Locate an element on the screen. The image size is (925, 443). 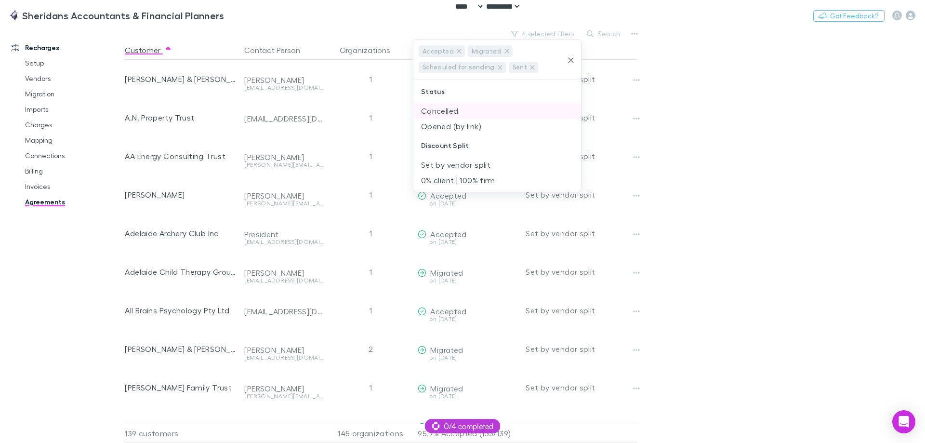
div: Status is located at coordinates (497, 92).